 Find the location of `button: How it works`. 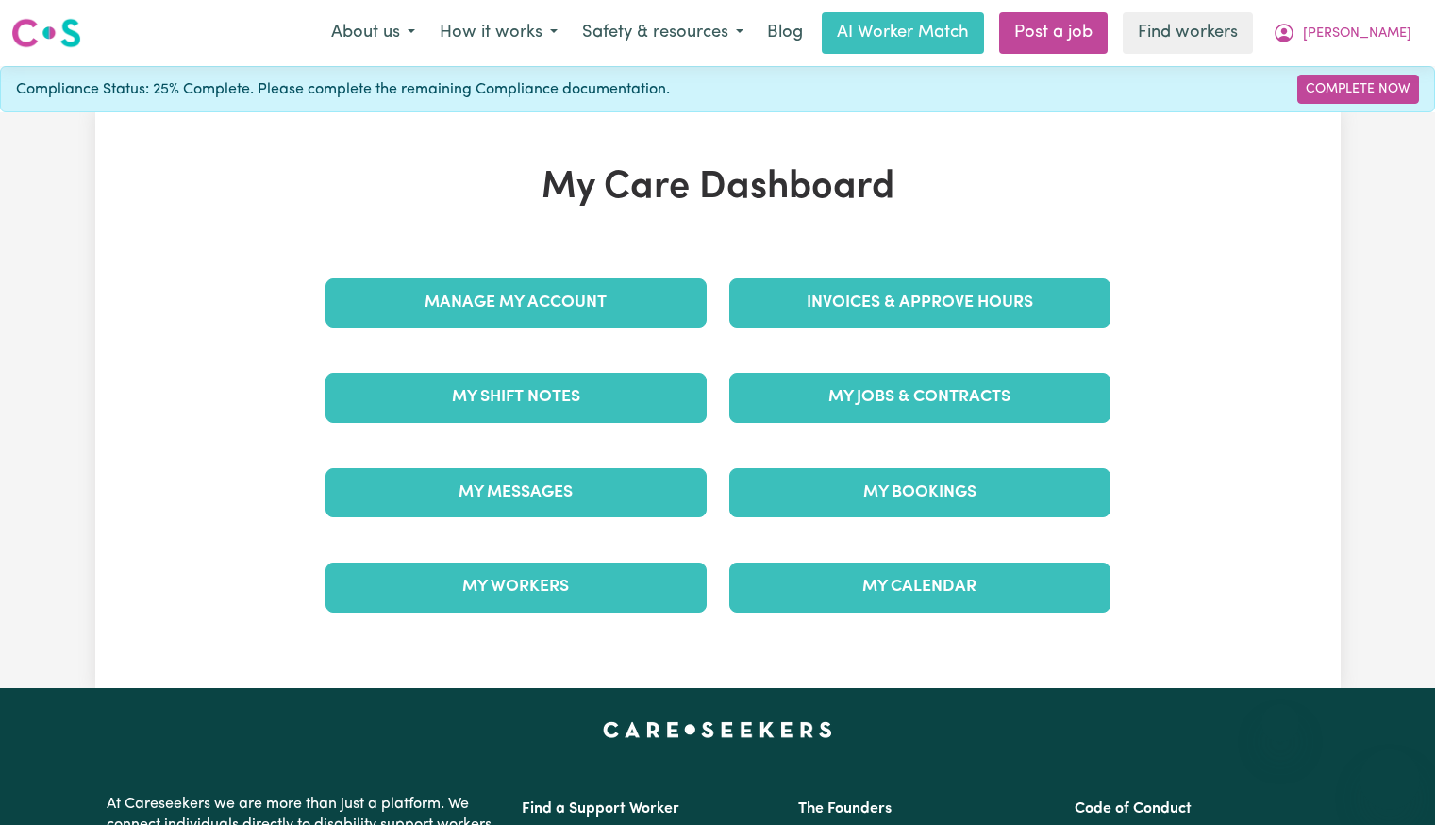

button: How it works is located at coordinates (498, 33).